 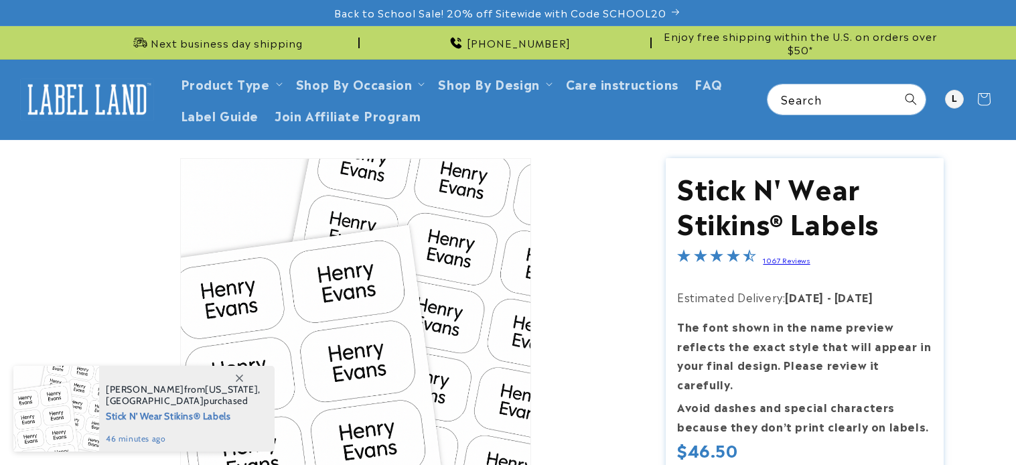 What do you see at coordinates (226, 43) in the screenshot?
I see `span: Next business day shipping` at bounding box center [226, 43].